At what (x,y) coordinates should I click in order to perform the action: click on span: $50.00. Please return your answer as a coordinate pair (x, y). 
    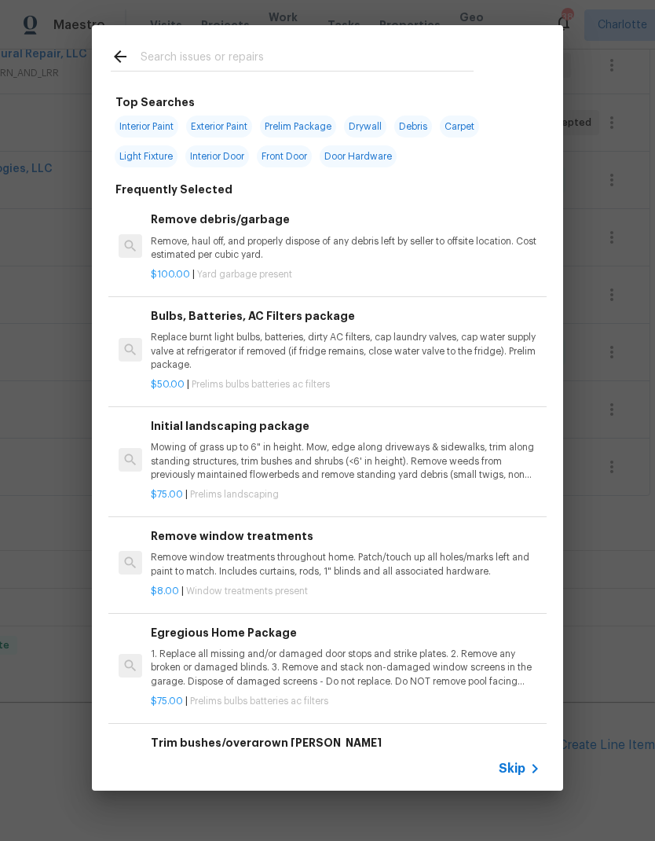
    Looking at the image, I should click on (167, 384).